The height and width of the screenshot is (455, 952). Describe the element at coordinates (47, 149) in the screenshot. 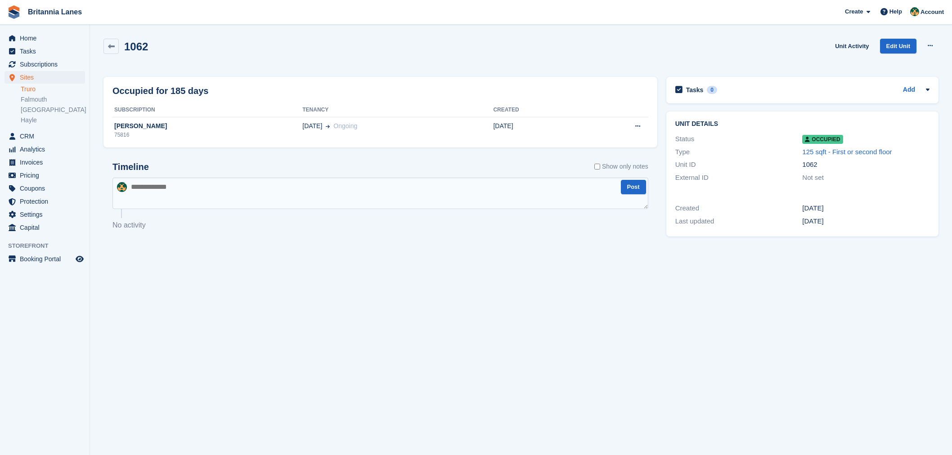

I see `span: Analytics` at that location.